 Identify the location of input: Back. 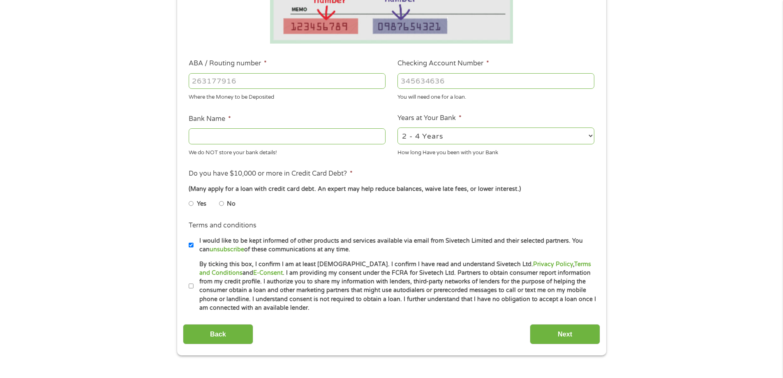
(218, 334).